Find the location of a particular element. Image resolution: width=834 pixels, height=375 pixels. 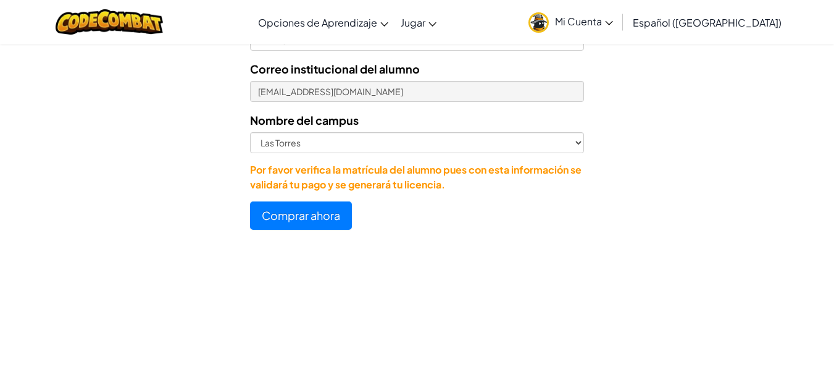

a: Opciones de Aprendizaje is located at coordinates (323, 22).